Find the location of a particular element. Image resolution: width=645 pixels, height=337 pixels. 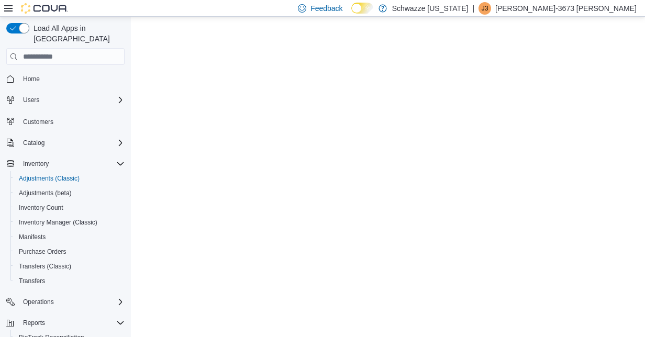

a: Adjustments (Classic) is located at coordinates (49, 179).